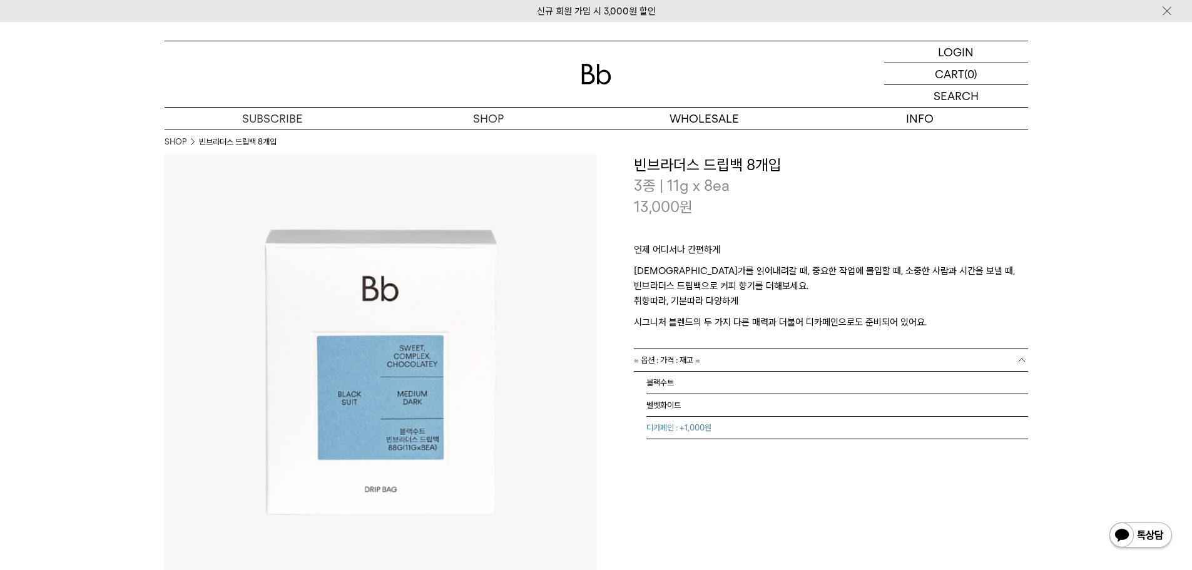 This screenshot has height=570, width=1192. What do you see at coordinates (272, 118) in the screenshot?
I see `p: SUBSCRIBE` at bounding box center [272, 118].